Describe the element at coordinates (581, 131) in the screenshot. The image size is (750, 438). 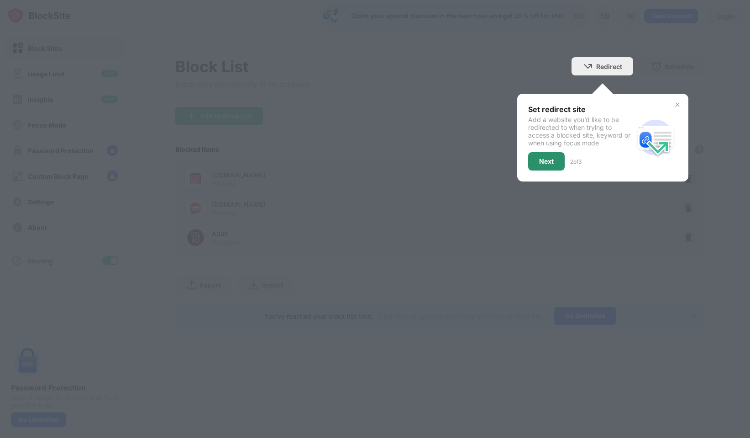
I see `div: Add a website you’d like to be redirected to when trying to access a blocked site, keyword or whe...` at that location.